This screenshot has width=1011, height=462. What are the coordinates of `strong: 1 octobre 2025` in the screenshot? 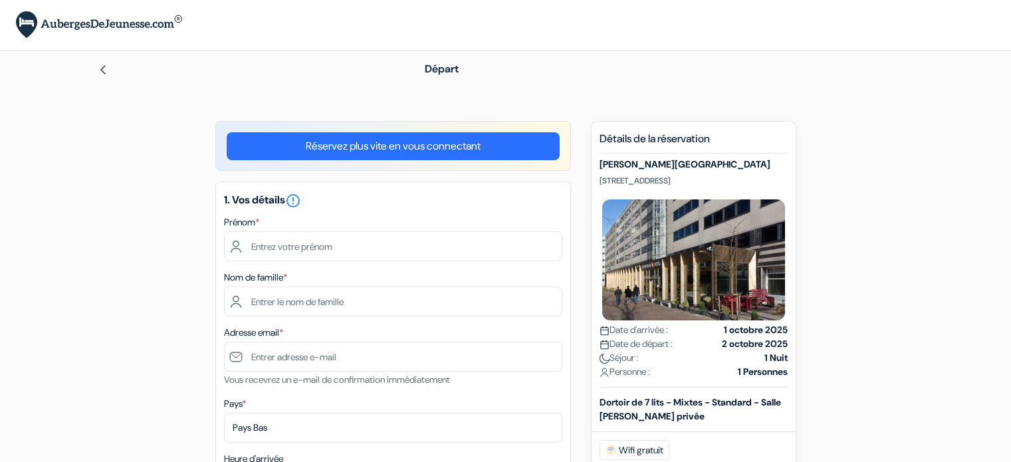 It's located at (756, 330).